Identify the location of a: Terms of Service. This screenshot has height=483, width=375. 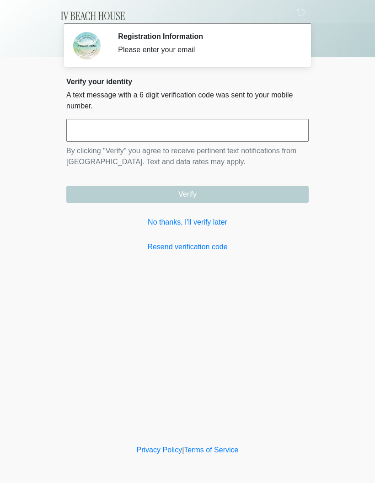
(211, 449).